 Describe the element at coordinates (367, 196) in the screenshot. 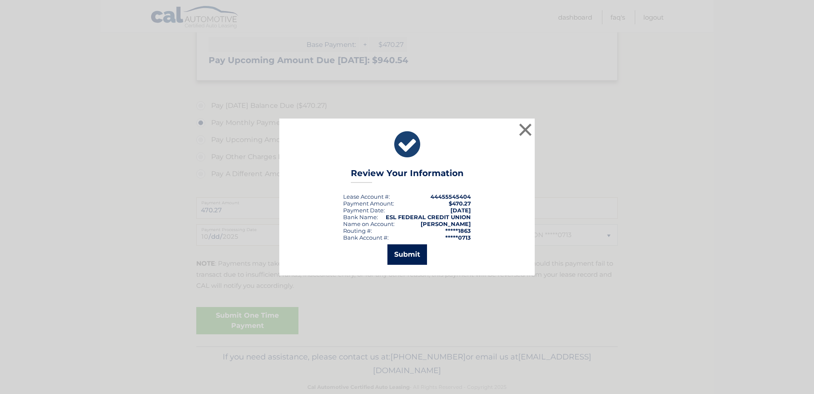

I see `div: Lease Account #:` at that location.